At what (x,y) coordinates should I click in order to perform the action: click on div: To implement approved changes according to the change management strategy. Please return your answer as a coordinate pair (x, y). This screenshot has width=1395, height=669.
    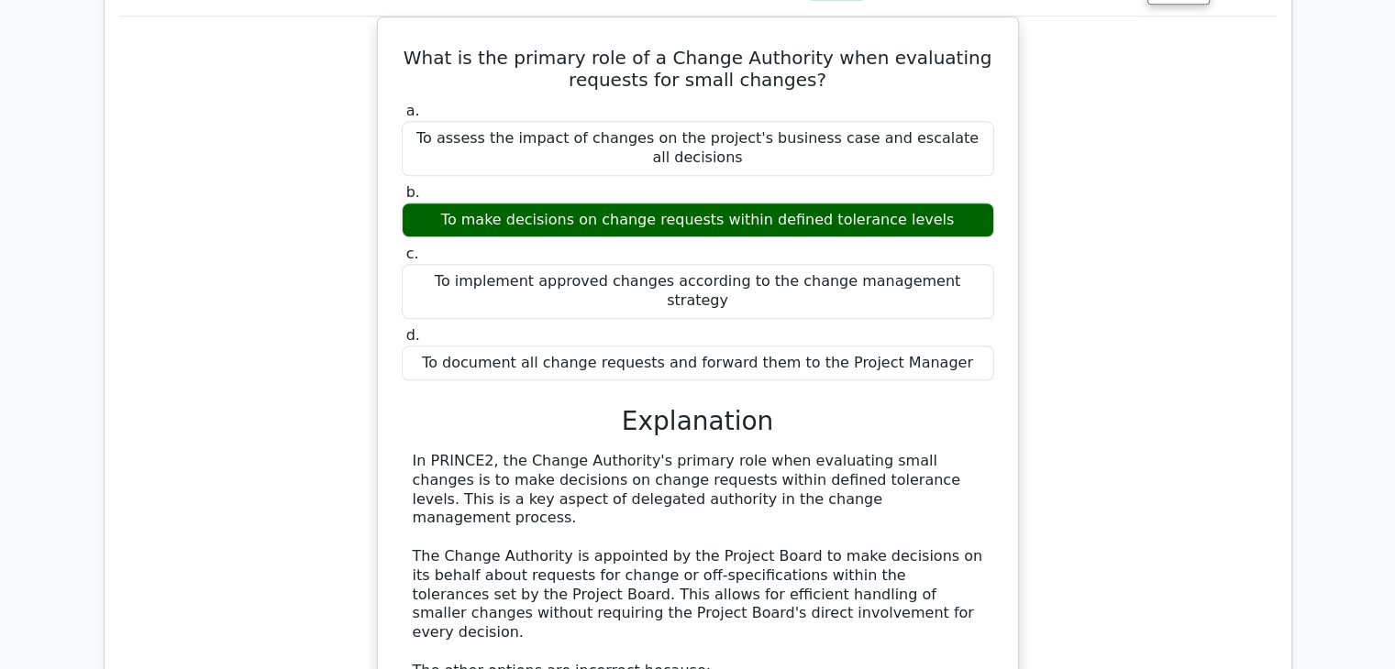
    Looking at the image, I should click on (698, 292).